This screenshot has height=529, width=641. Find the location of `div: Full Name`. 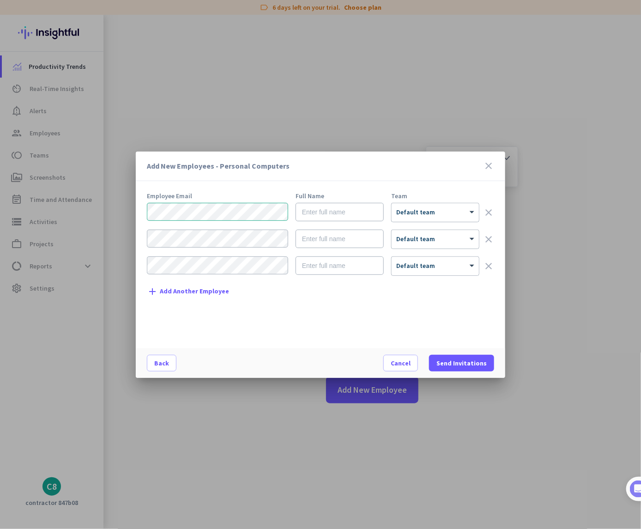

div: Full Name is located at coordinates (339, 196).